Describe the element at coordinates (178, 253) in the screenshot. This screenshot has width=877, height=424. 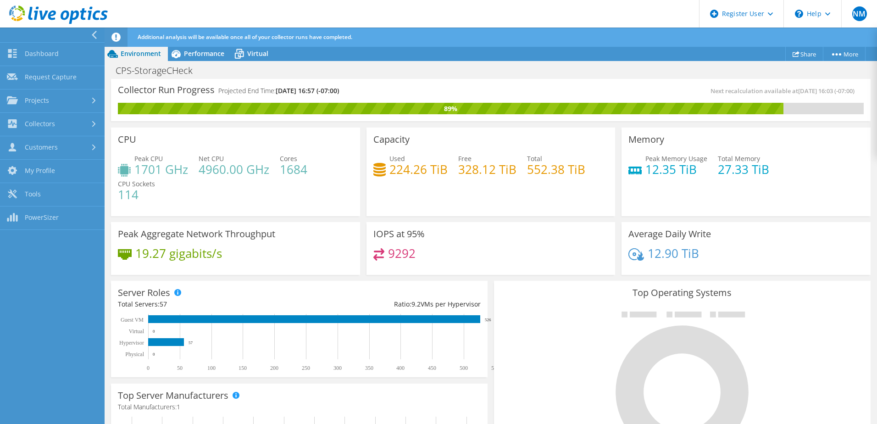
I see `h4: 19.27 gigabits/s` at that location.